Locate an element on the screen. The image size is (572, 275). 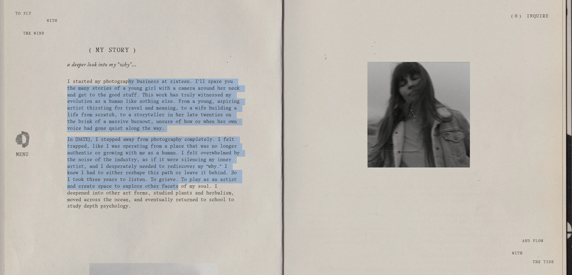
p: I started my photography business at sixteen. I’ll spare you the many stories of a young girl wit... is located at coordinates (153, 105).